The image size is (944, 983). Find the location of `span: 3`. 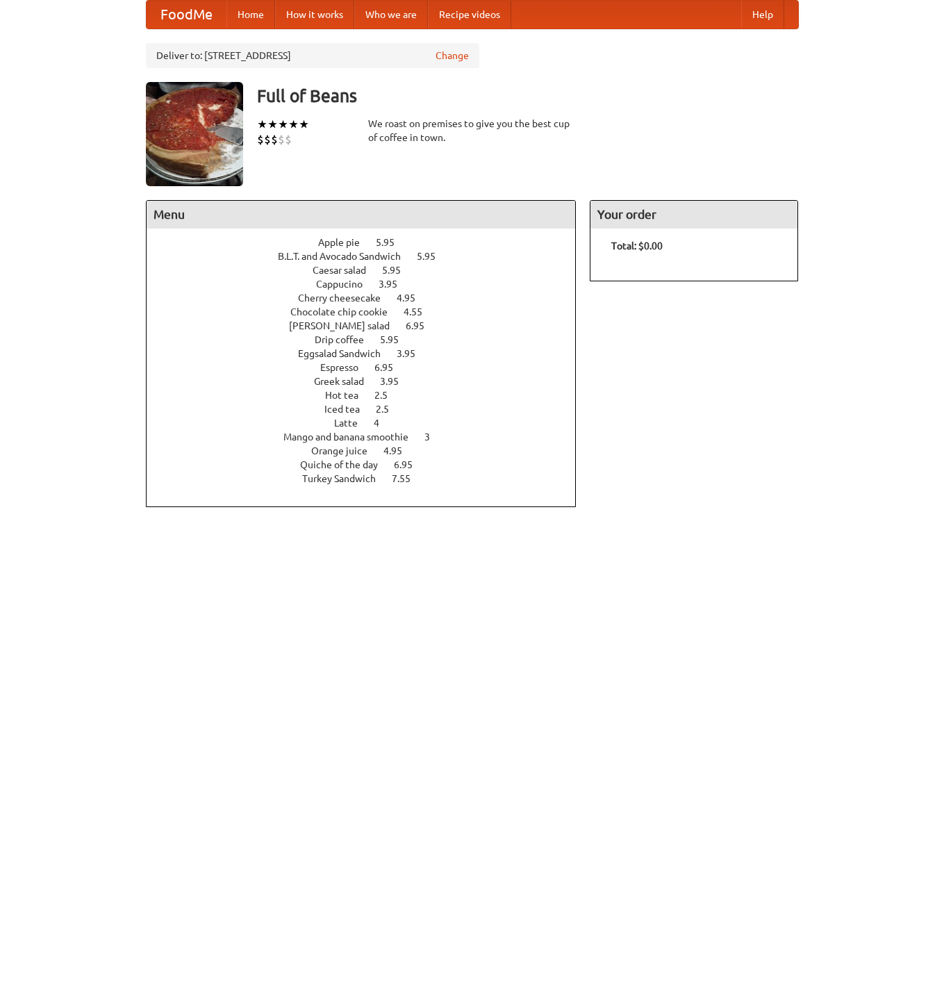

span: 3 is located at coordinates (434, 437).